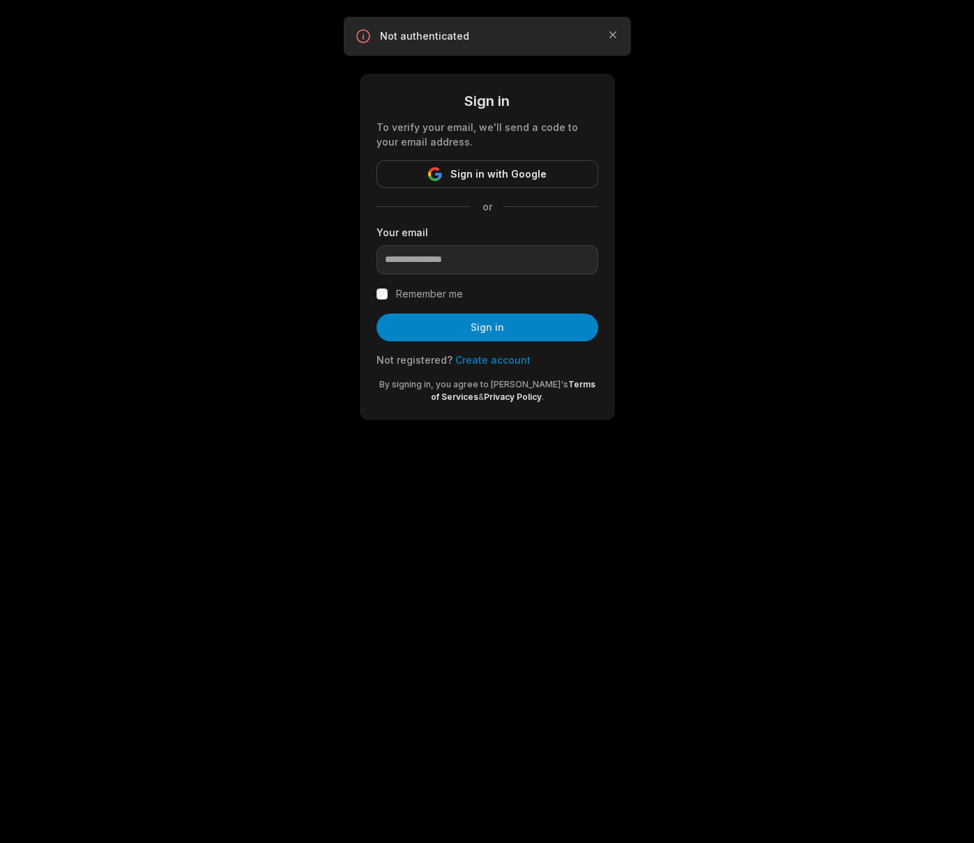 The height and width of the screenshot is (843, 974). I want to click on button: Sign in with Google, so click(487, 174).